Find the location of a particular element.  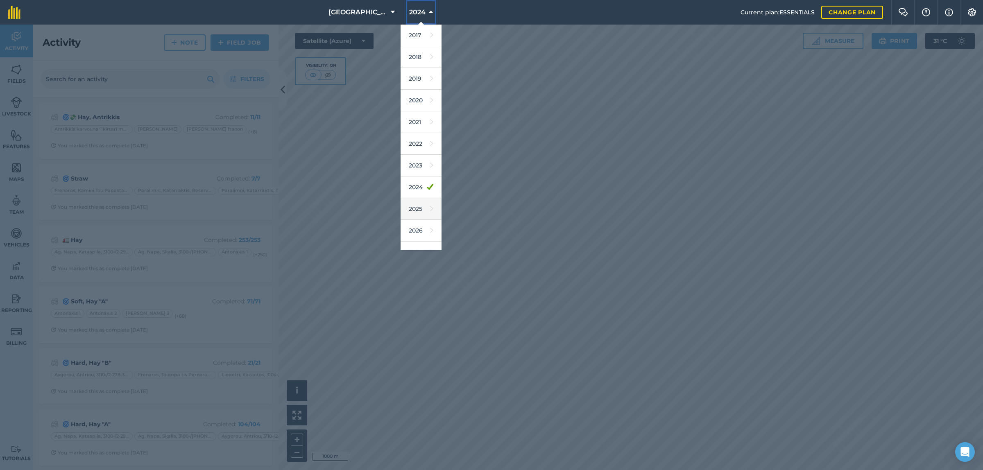

a: 2024 is located at coordinates (421, 187).